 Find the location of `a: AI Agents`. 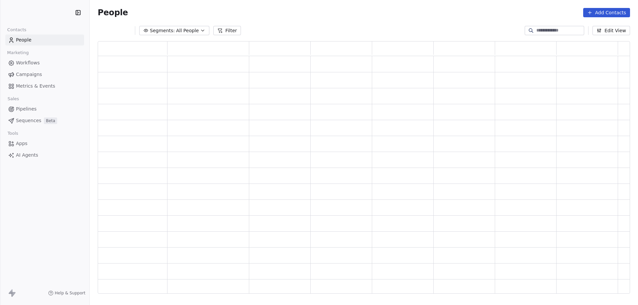

a: AI Agents is located at coordinates (45, 155).